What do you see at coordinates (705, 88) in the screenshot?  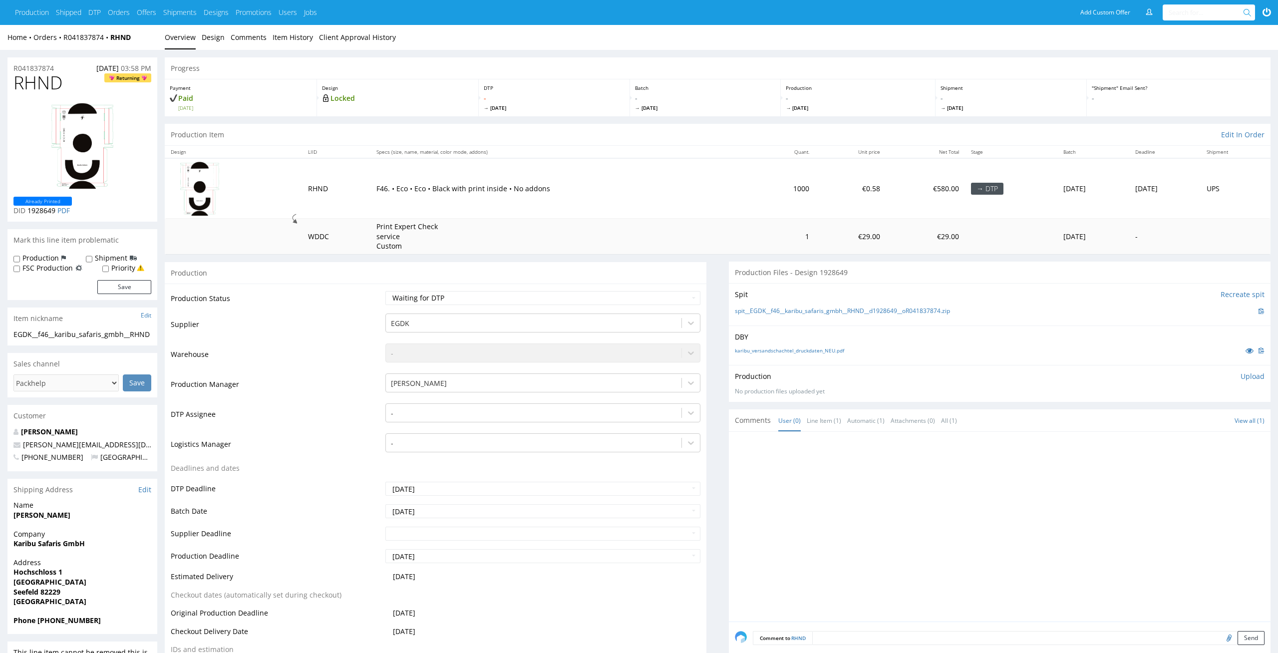 I see `p: Batch` at bounding box center [705, 88].